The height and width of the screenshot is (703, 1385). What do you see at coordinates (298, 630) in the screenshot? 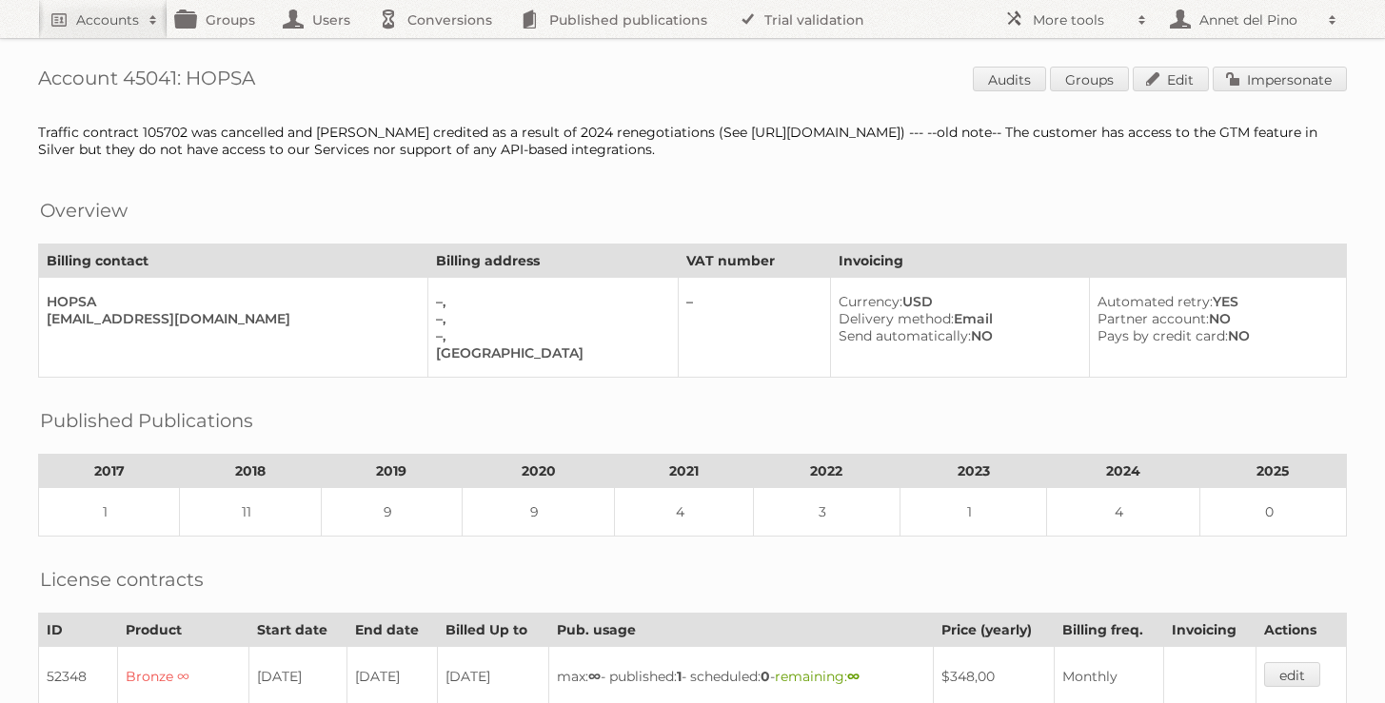
I see `th: Start date` at bounding box center [298, 630].